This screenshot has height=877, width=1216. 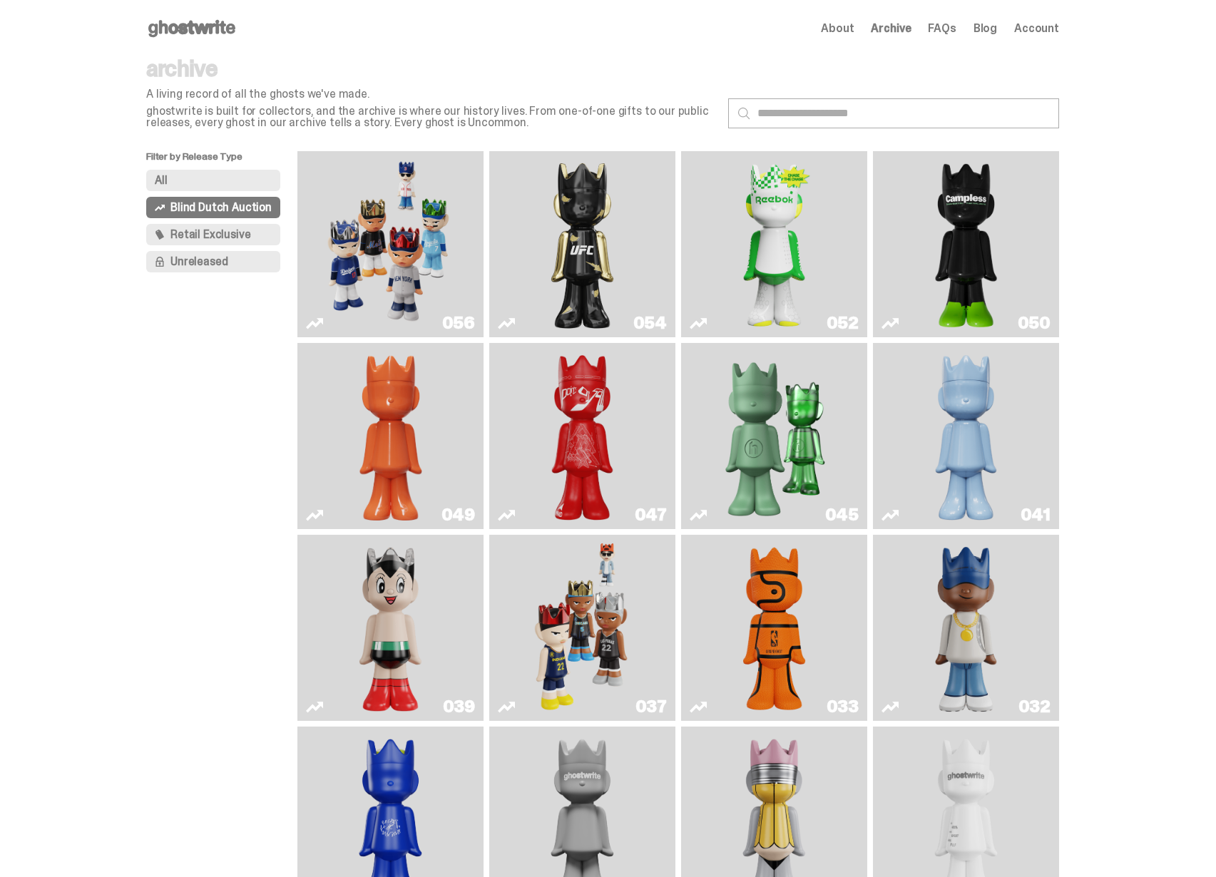 What do you see at coordinates (1036, 29) in the screenshot?
I see `span: Account` at bounding box center [1036, 29].